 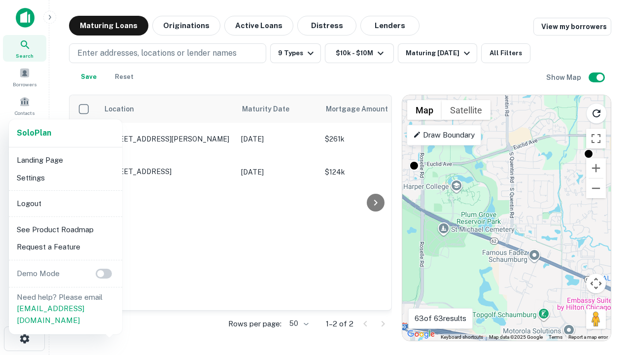 I want to click on strong: Solo Plan, so click(x=34, y=133).